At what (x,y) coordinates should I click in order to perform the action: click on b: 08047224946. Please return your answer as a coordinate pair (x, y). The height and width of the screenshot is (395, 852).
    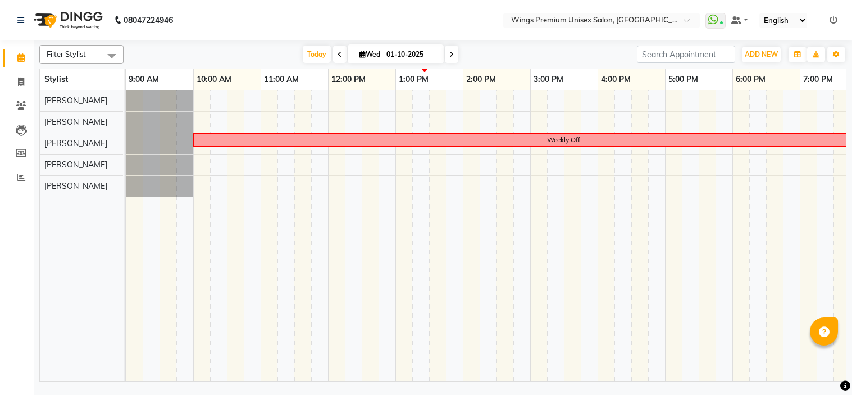
    Looking at the image, I should click on (148, 20).